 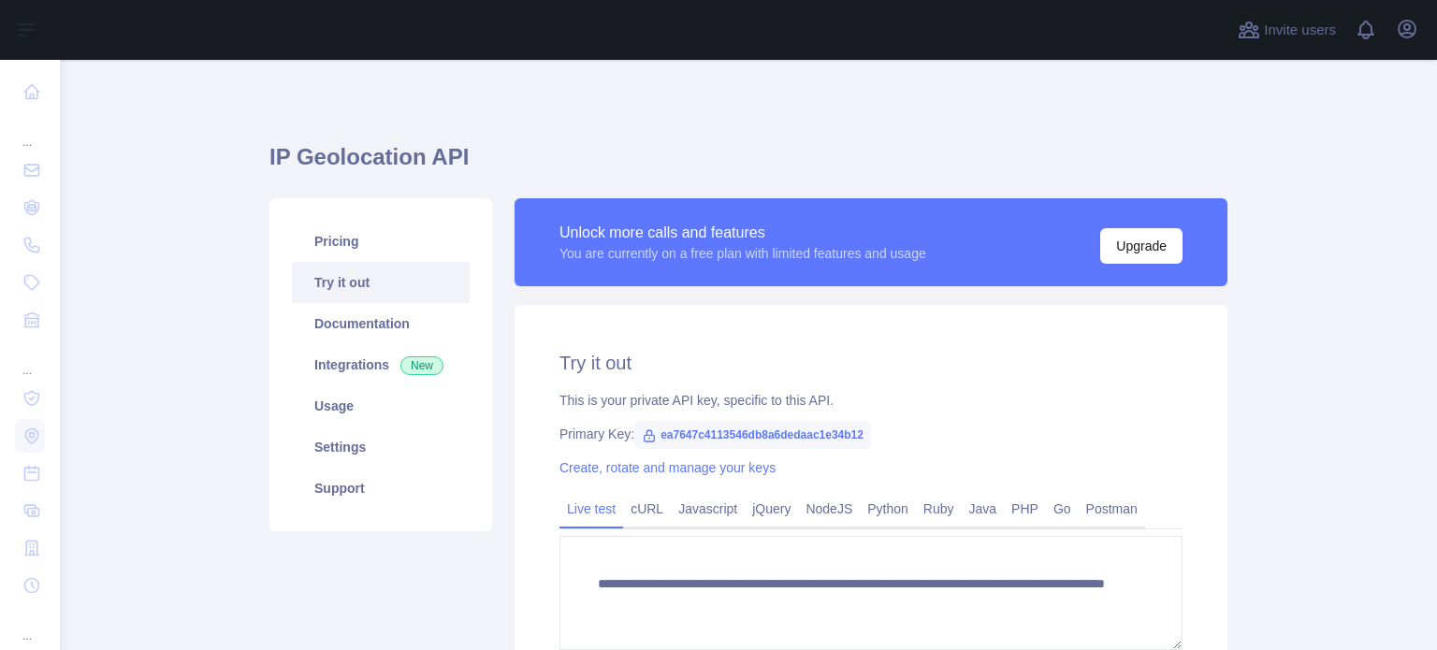 What do you see at coordinates (1141, 246) in the screenshot?
I see `button: Upgrade` at bounding box center [1141, 246].